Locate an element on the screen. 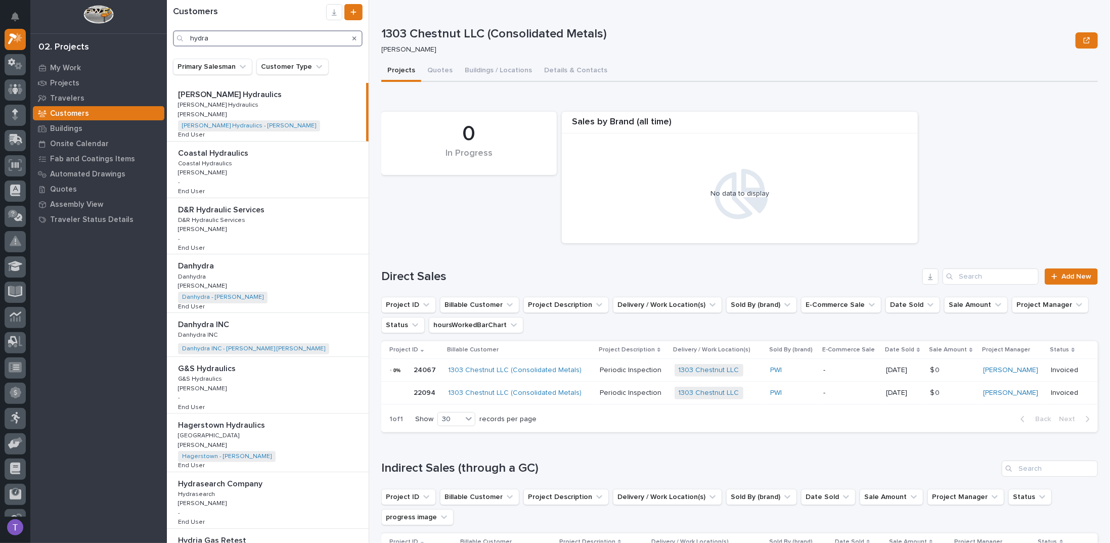 The width and height of the screenshot is (1110, 543). p: Billable Customer is located at coordinates (473, 350).